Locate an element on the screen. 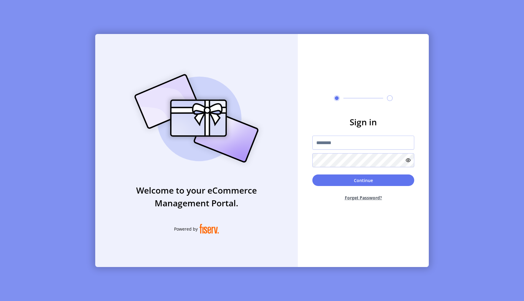 The width and height of the screenshot is (524, 301). h3: Welcome to your eCommerce Management Portal. is located at coordinates (196, 196).